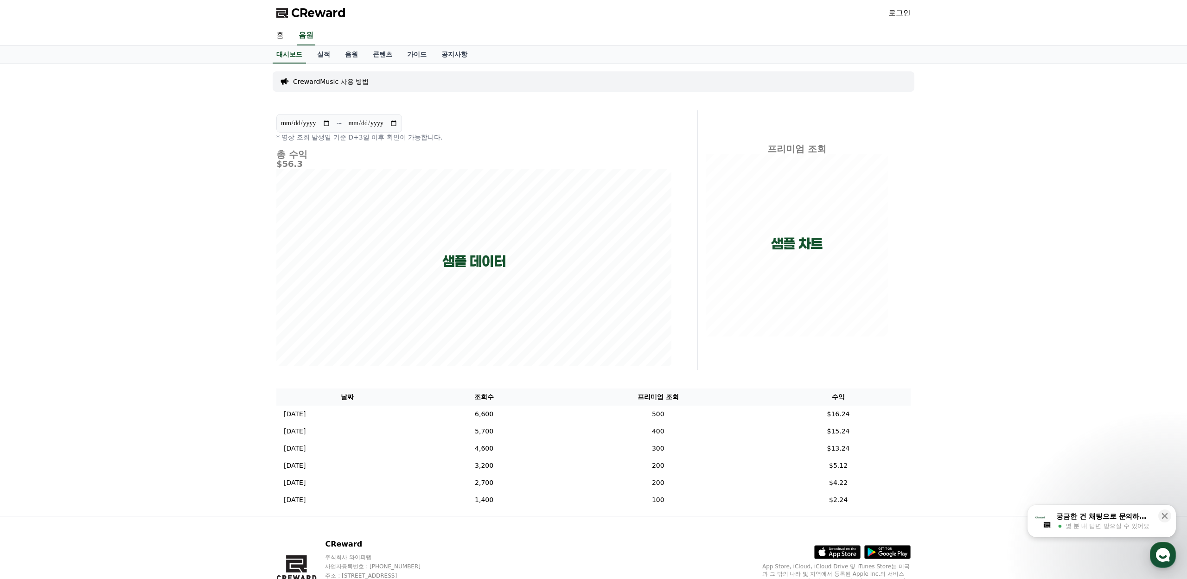 Image resolution: width=1187 pixels, height=579 pixels. What do you see at coordinates (382, 545) in the screenshot?
I see `p: CReward` at bounding box center [382, 545].